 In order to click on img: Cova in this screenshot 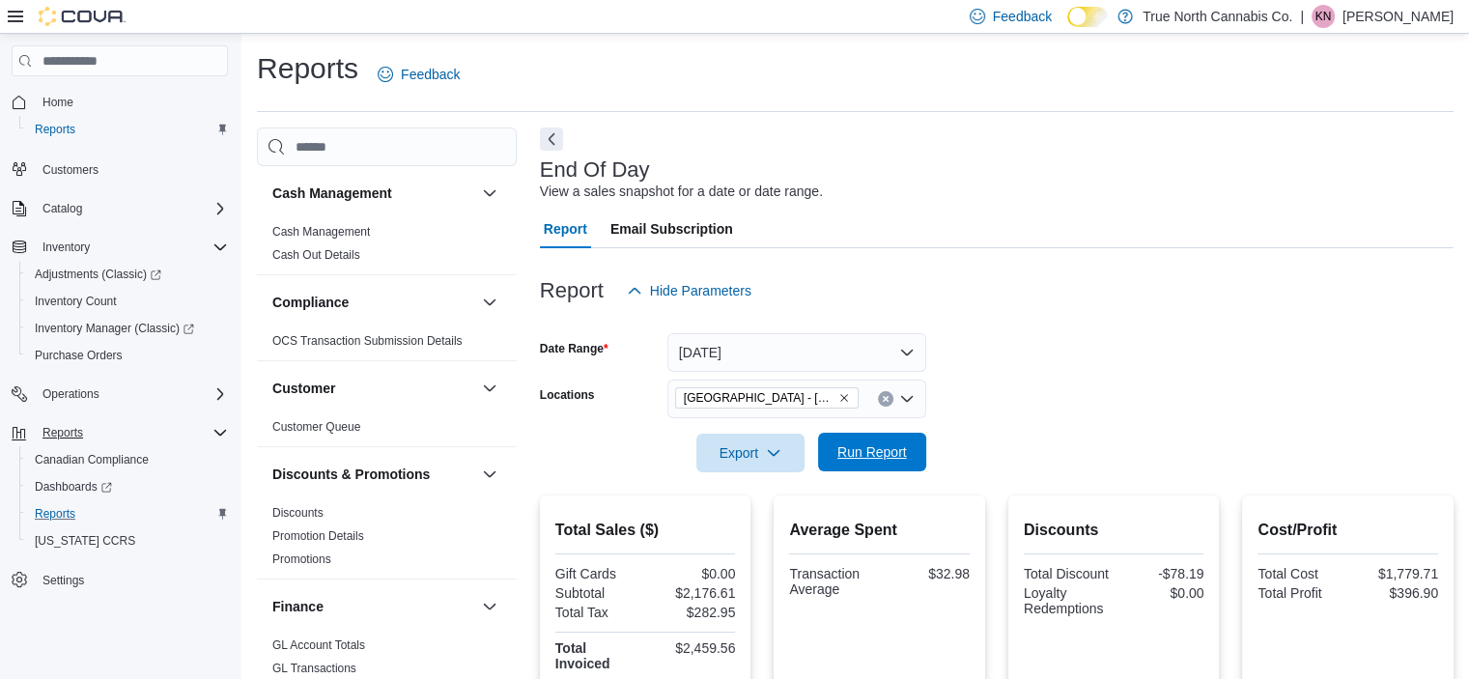, I will do `click(82, 16)`.